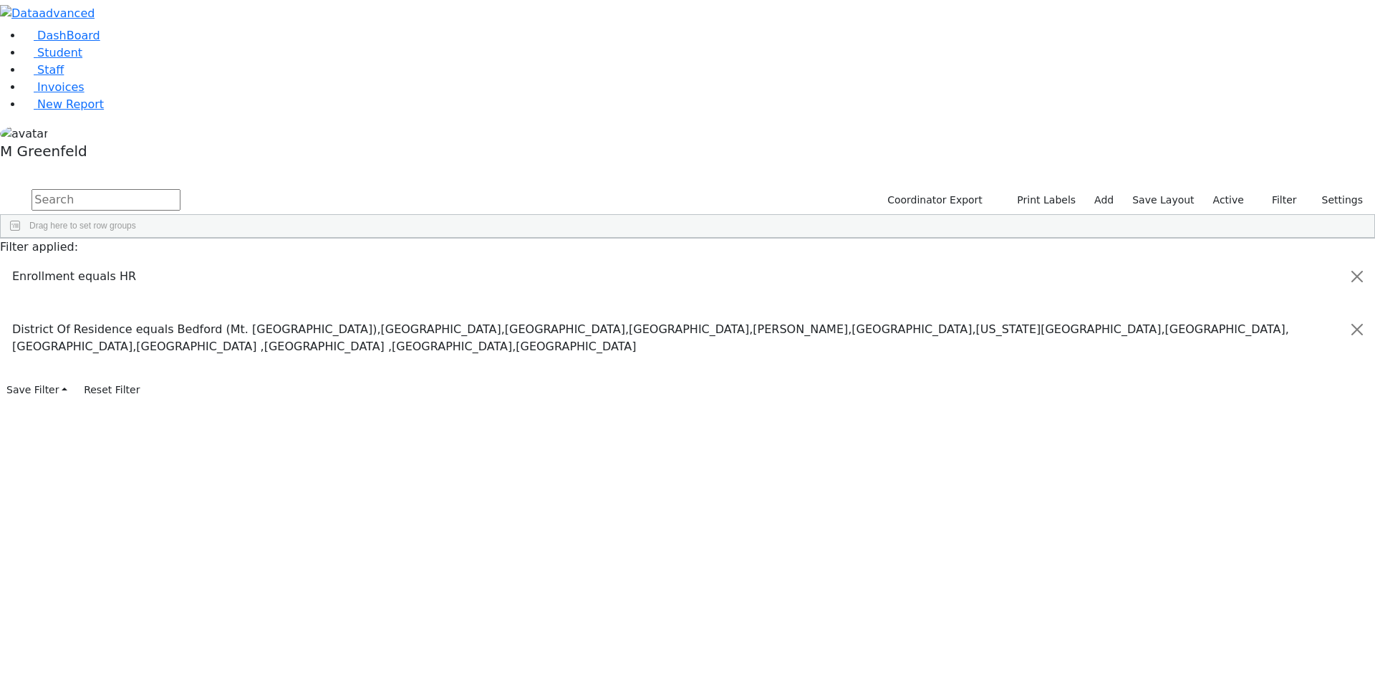 The width and height of the screenshot is (1375, 677). Describe the element at coordinates (63, 104) in the screenshot. I see `a: New Report` at that location.